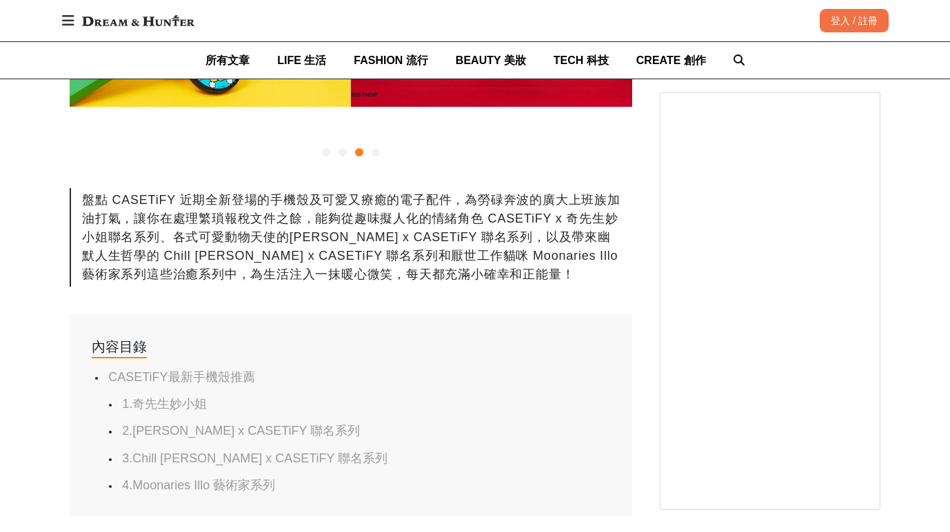 This screenshot has width=950, height=532. I want to click on span: LIFE 生活, so click(301, 60).